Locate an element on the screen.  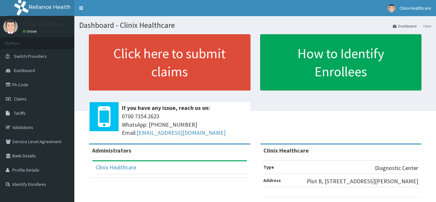
p: Clinix Healthcare is located at coordinates (44, 24).